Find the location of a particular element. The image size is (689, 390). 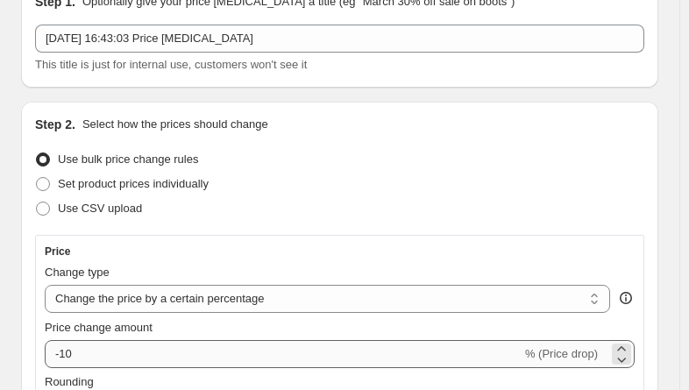

h3: Price is located at coordinates (57, 252).